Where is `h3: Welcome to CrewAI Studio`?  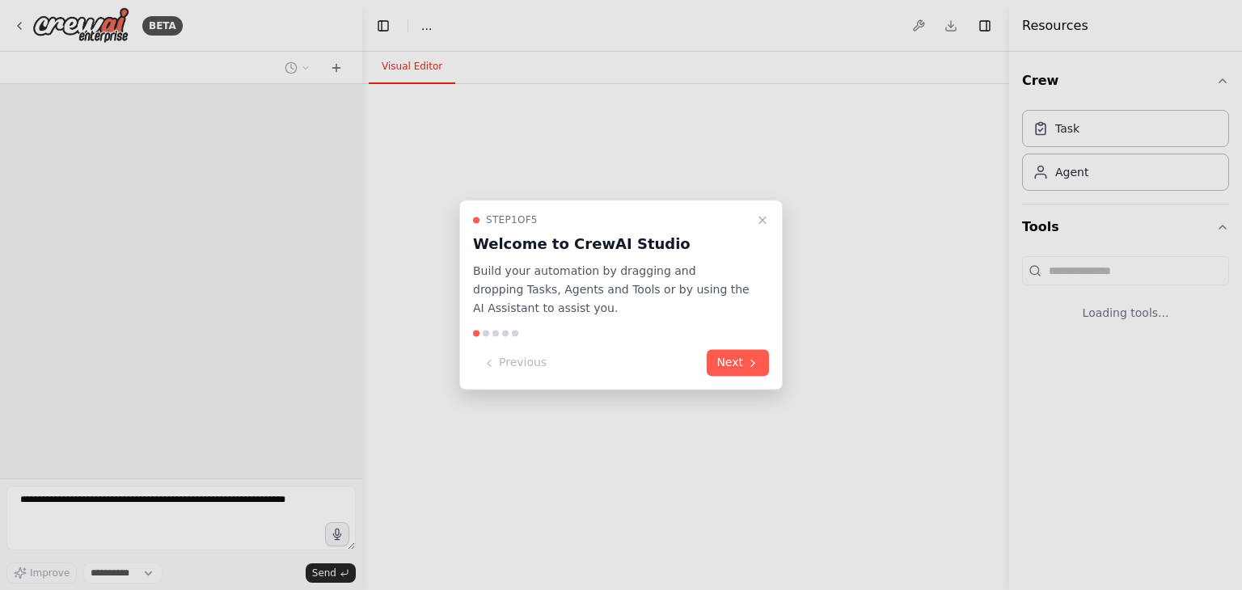 h3: Welcome to CrewAI Studio is located at coordinates (612, 244).